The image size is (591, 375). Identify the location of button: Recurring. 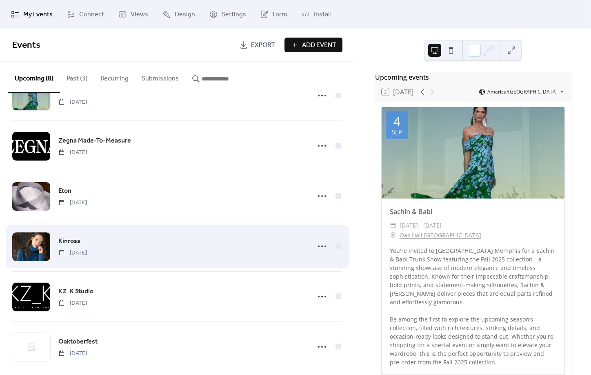
(115, 77).